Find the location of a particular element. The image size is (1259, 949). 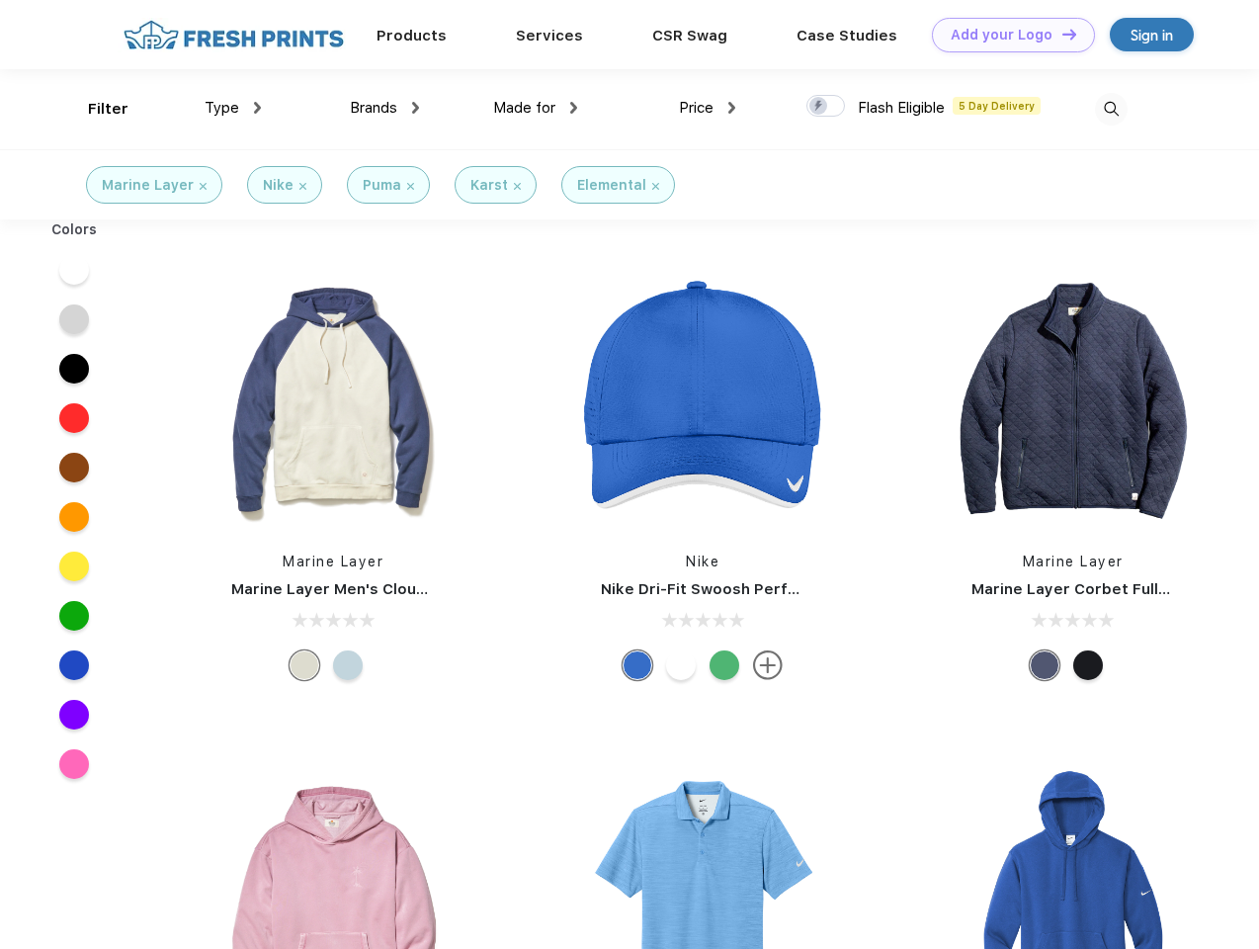

div: Black is located at coordinates (1088, 665).